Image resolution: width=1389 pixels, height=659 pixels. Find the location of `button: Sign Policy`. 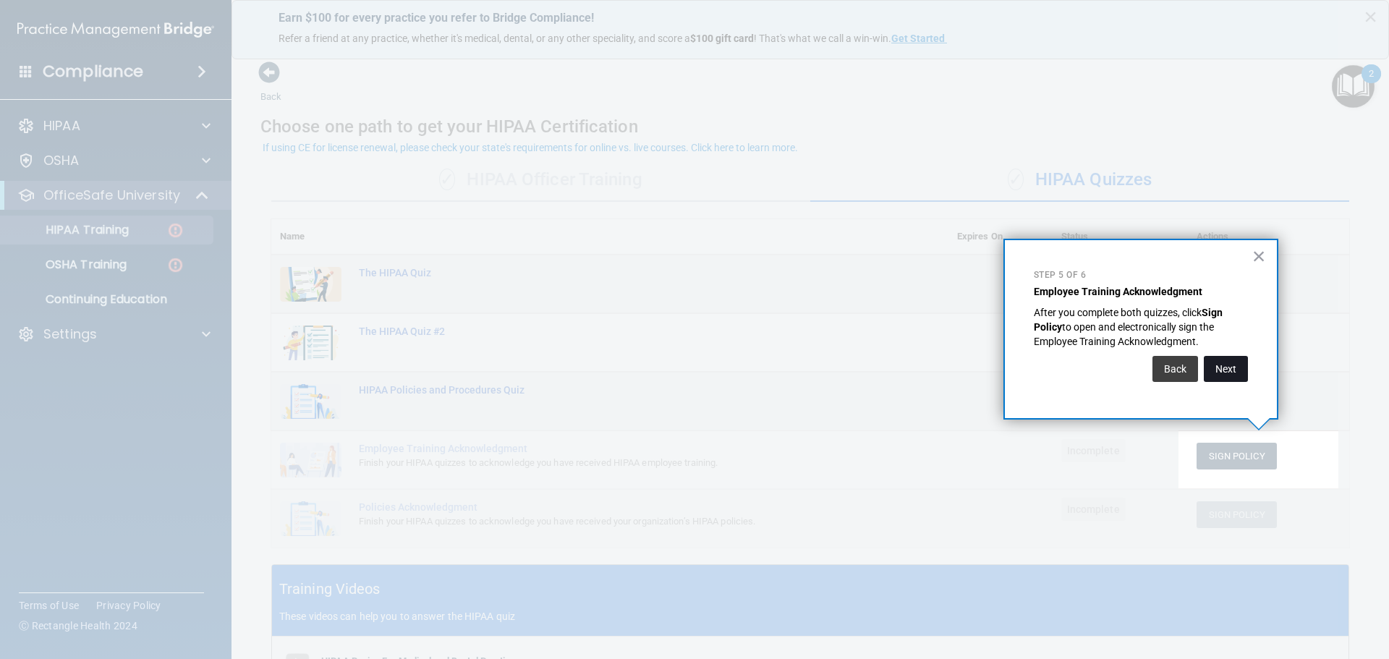

button: Sign Policy is located at coordinates (1236, 456).